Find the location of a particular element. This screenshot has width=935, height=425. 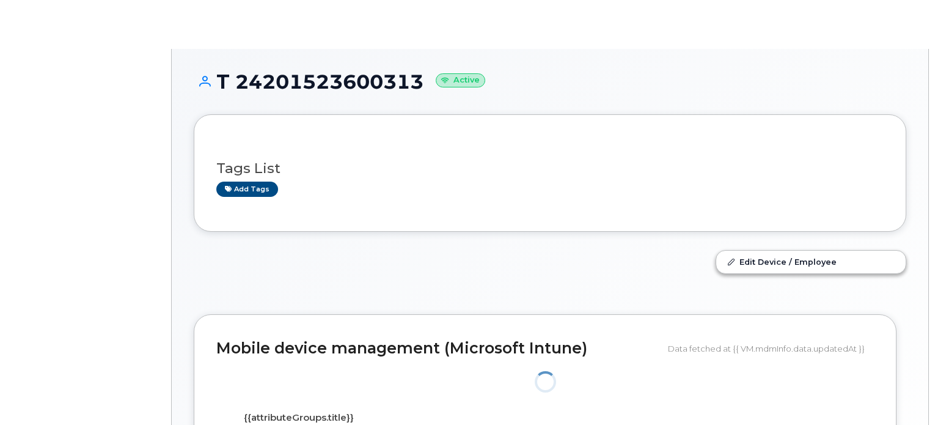

h1: T 24201523600313 is located at coordinates (550, 81).